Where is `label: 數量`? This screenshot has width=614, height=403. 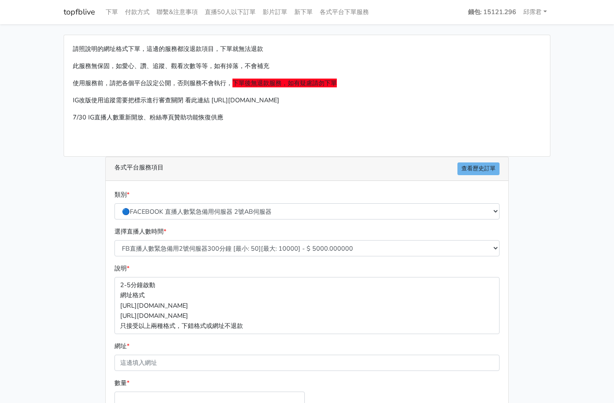
label: 數量 is located at coordinates (122, 383).